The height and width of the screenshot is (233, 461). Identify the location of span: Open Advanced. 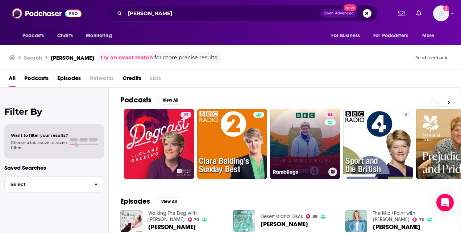
(338, 13).